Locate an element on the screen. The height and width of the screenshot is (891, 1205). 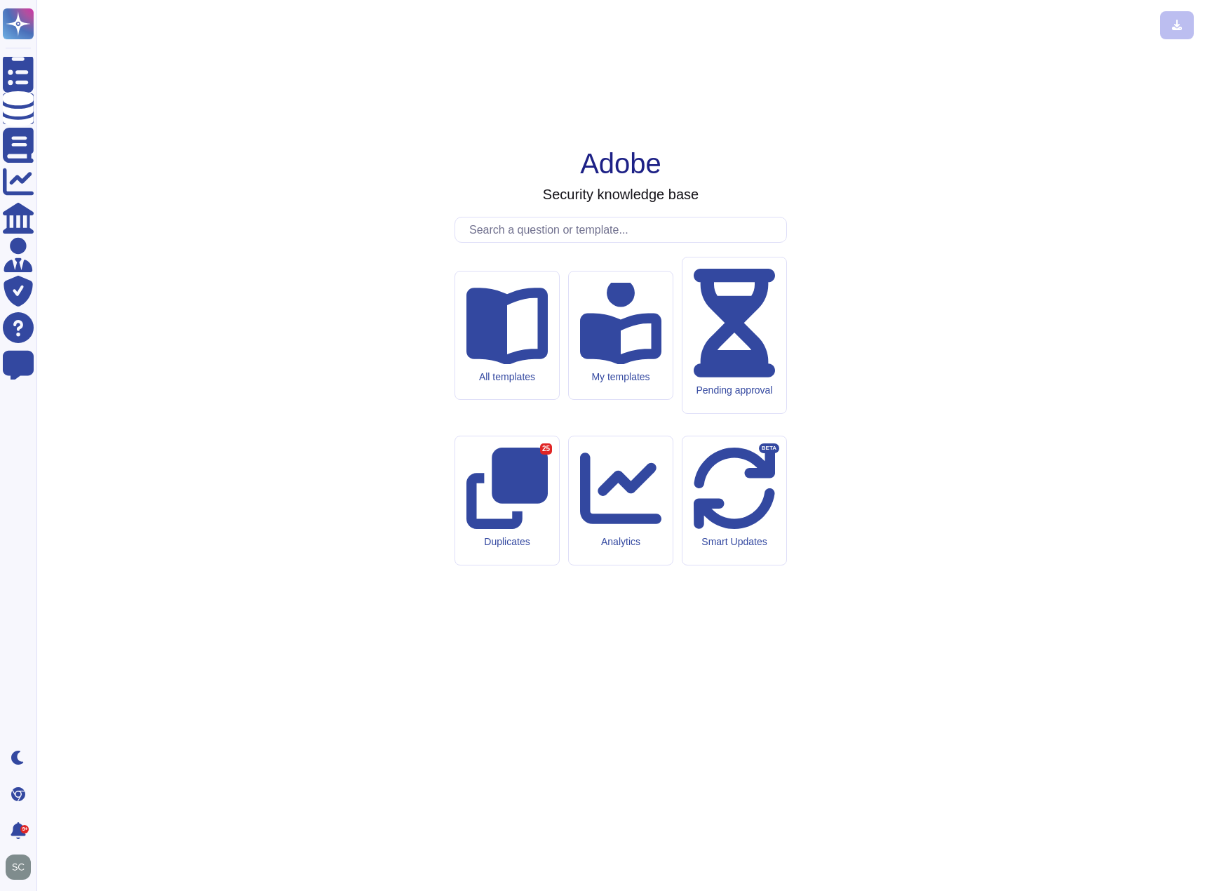
div: Smart Updates is located at coordinates (735, 542).